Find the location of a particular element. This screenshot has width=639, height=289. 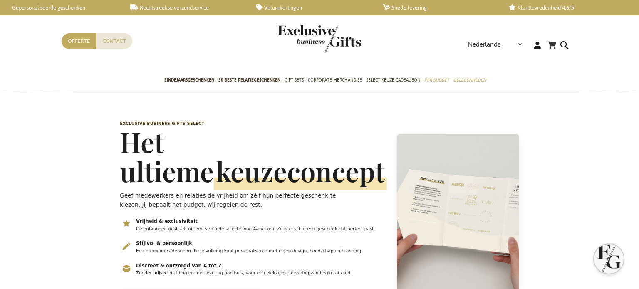

span: Gelegenheden is located at coordinates (470, 80).